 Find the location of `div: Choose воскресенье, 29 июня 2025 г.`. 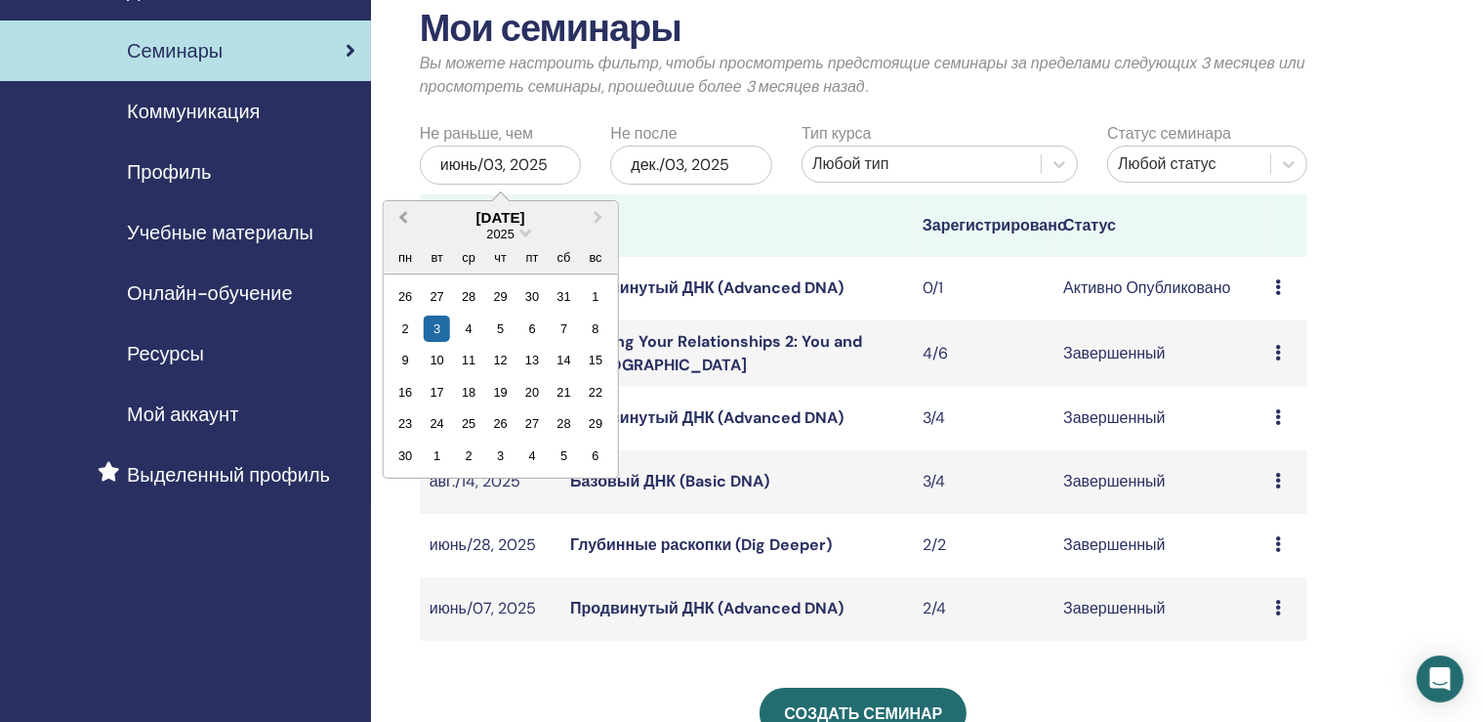

div: Choose воскресенье, 29 июня 2025 г. is located at coordinates (595, 423).